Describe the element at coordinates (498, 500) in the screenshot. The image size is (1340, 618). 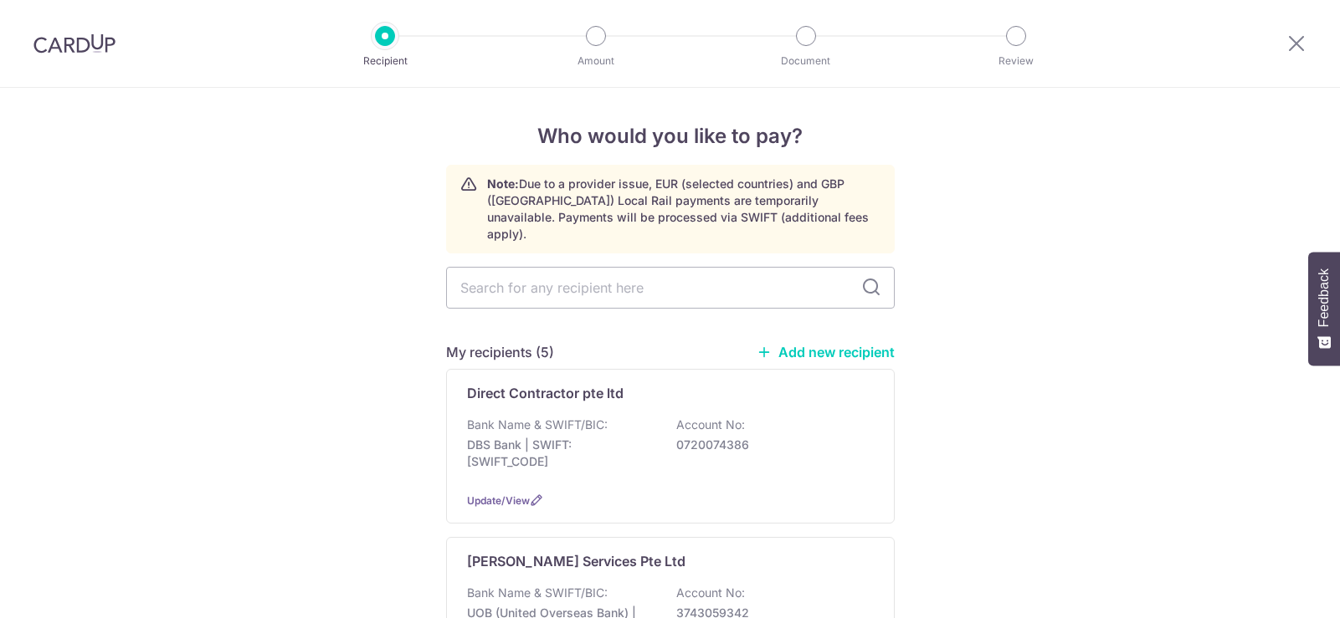
I see `span: Update/View` at that location.